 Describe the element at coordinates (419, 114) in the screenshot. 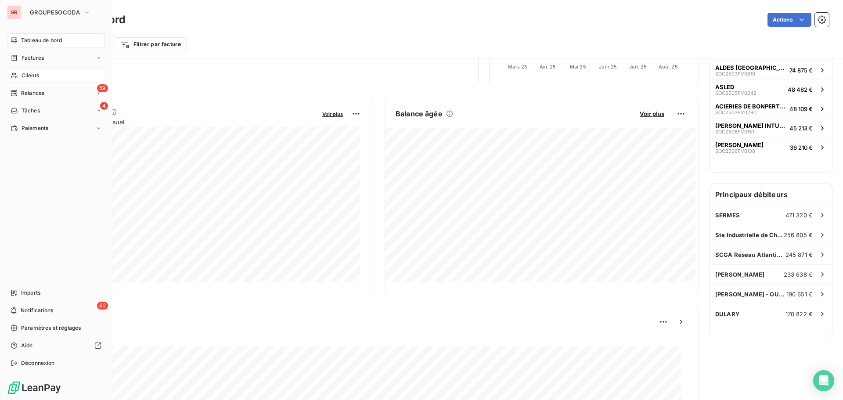

I see `h6: Balance âgée` at that location.